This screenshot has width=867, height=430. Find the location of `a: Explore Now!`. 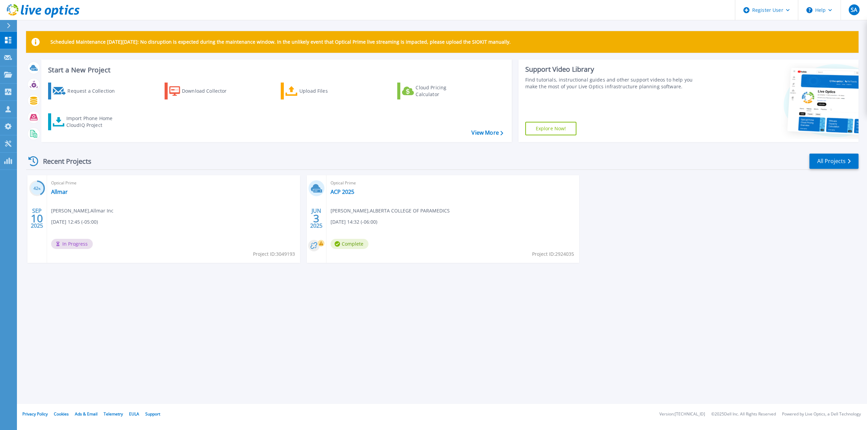

a: Explore Now! is located at coordinates (551, 129).